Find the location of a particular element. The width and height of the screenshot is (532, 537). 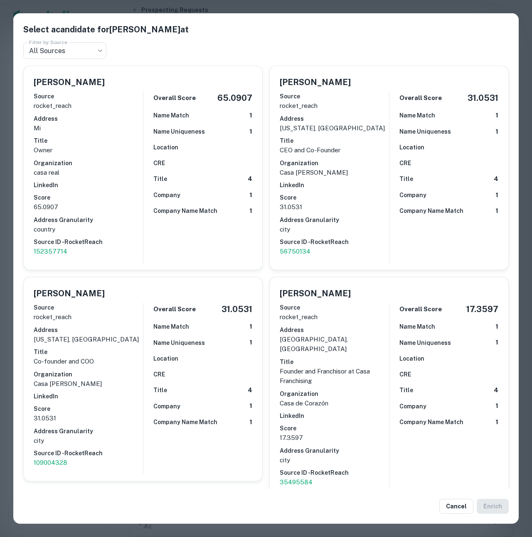

p: 152357714 is located at coordinates (88, 252).